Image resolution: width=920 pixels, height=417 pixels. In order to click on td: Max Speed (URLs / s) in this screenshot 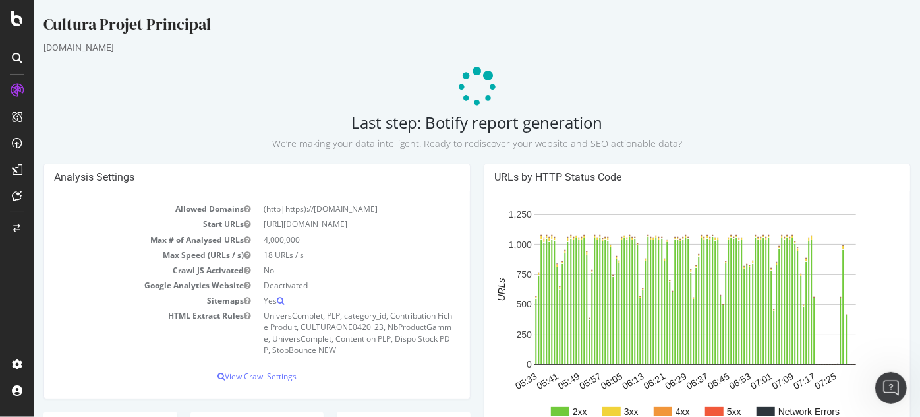, I will do `click(121, 254)`.